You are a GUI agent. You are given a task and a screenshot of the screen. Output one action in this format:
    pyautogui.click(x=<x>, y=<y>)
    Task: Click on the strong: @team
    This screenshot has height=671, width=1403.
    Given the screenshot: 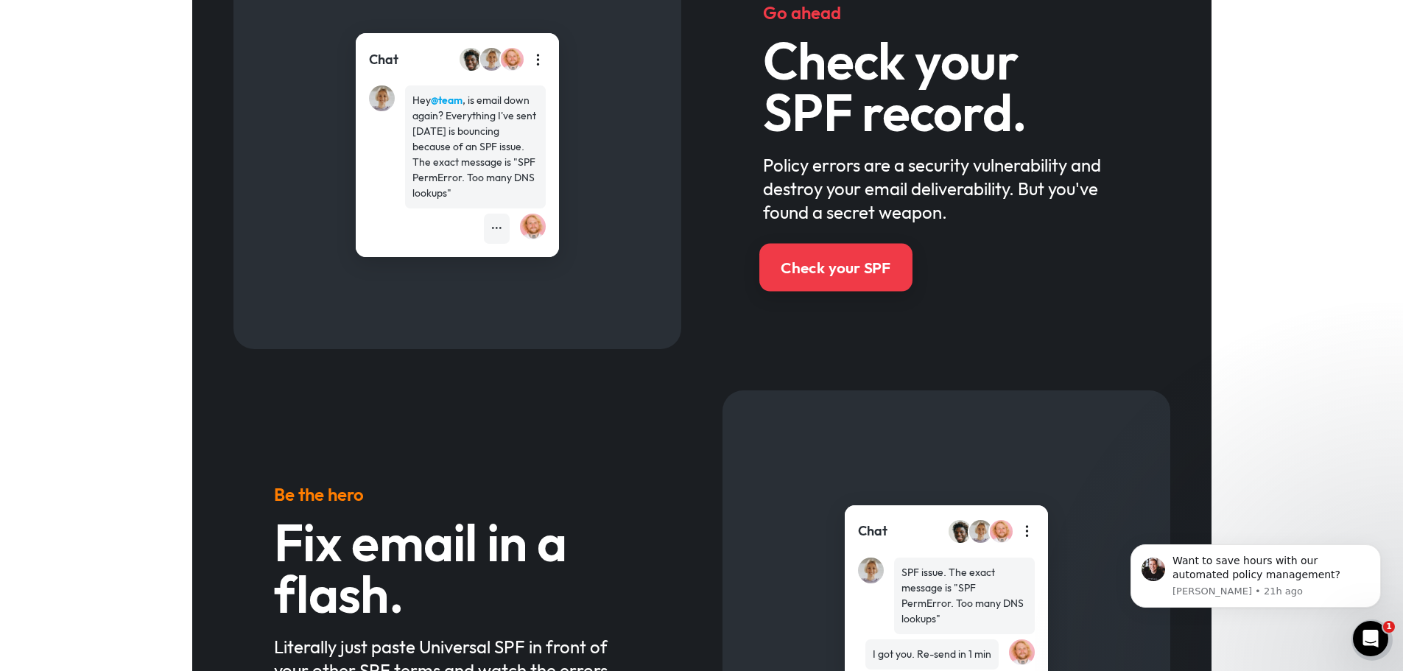 What is the action you would take?
    pyautogui.click(x=446, y=100)
    